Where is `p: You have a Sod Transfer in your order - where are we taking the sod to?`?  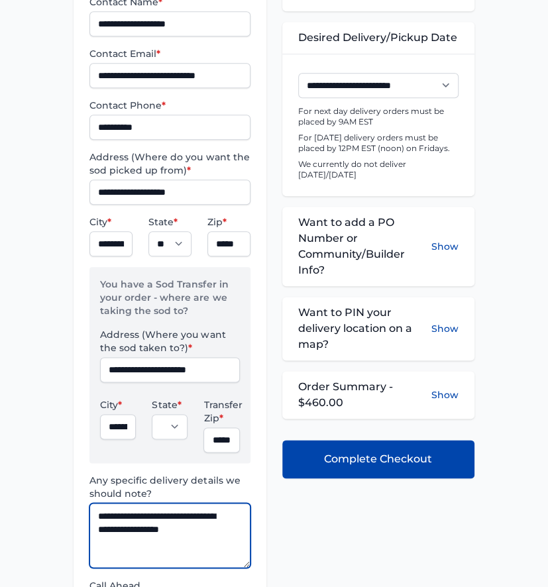
p: You have a Sod Transfer in your order - where are we taking the sod to? is located at coordinates (170, 303).